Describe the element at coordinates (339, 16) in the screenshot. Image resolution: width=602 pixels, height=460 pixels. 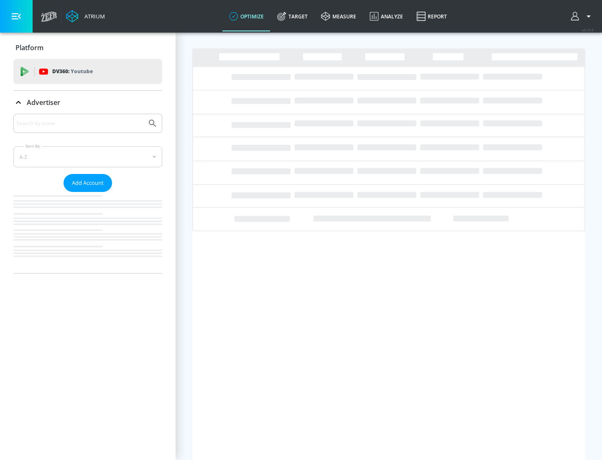
I see `a: measure` at that location.